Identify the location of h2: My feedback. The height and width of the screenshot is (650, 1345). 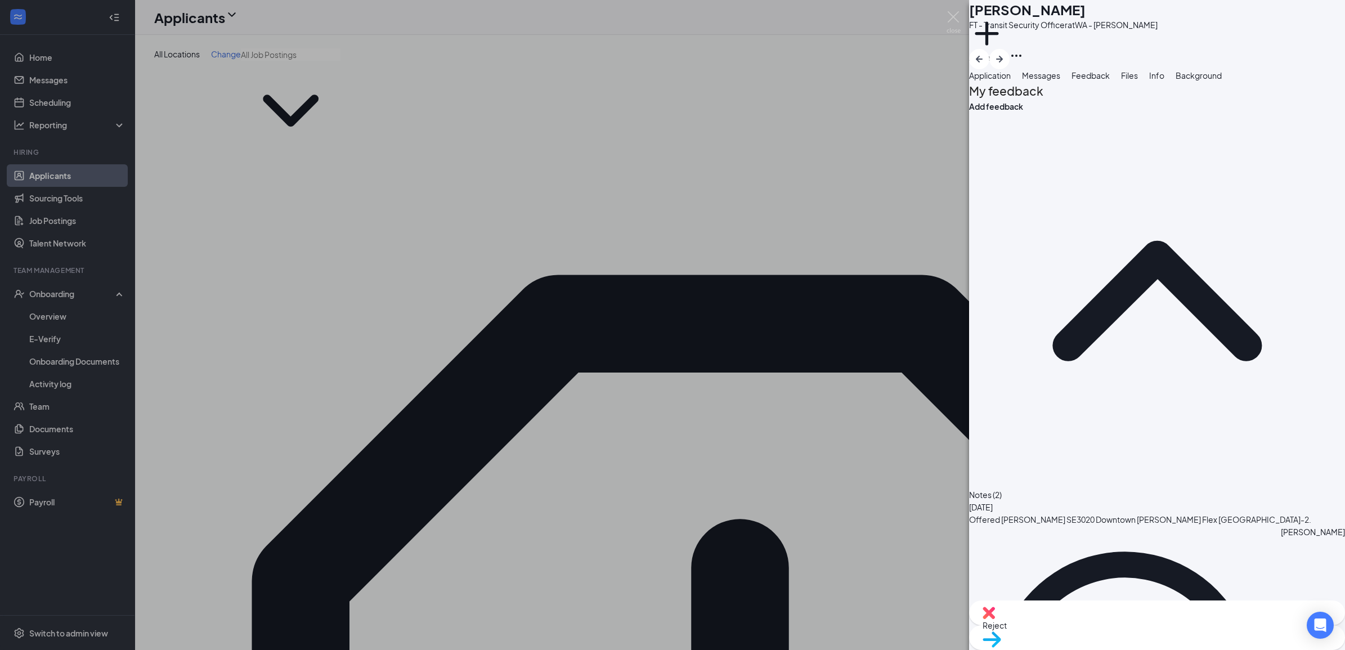
(1157, 91).